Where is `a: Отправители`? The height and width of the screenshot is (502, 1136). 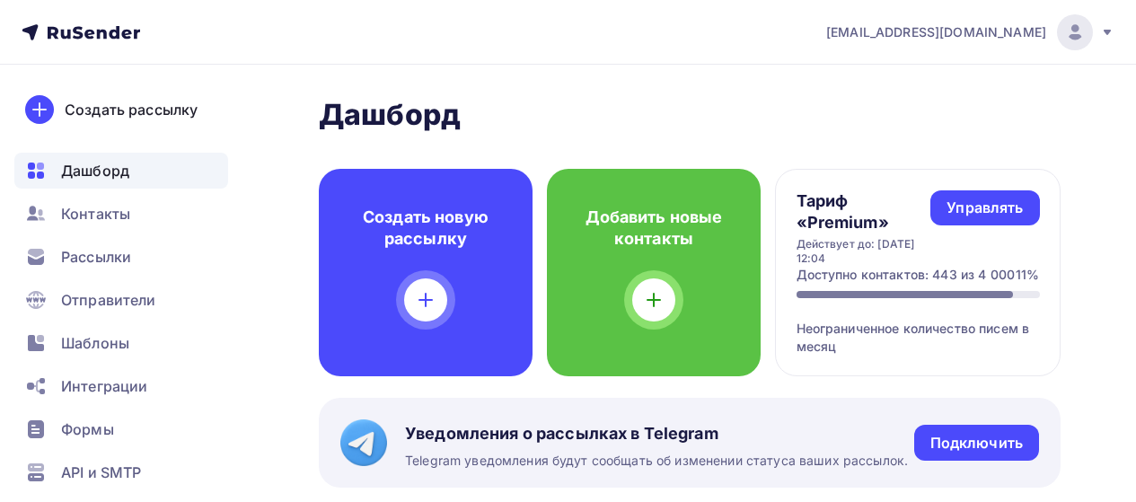 a: Отправители is located at coordinates (121, 300).